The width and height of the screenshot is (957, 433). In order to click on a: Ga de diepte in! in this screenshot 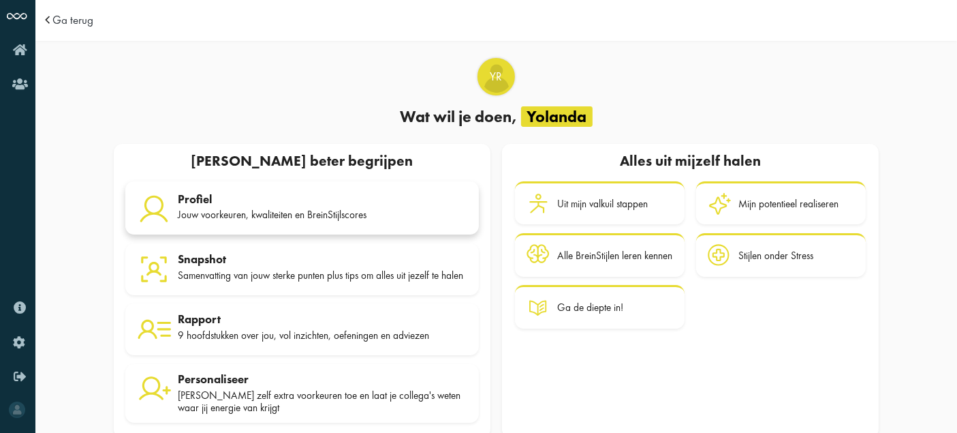, I will do `click(599, 307)`.